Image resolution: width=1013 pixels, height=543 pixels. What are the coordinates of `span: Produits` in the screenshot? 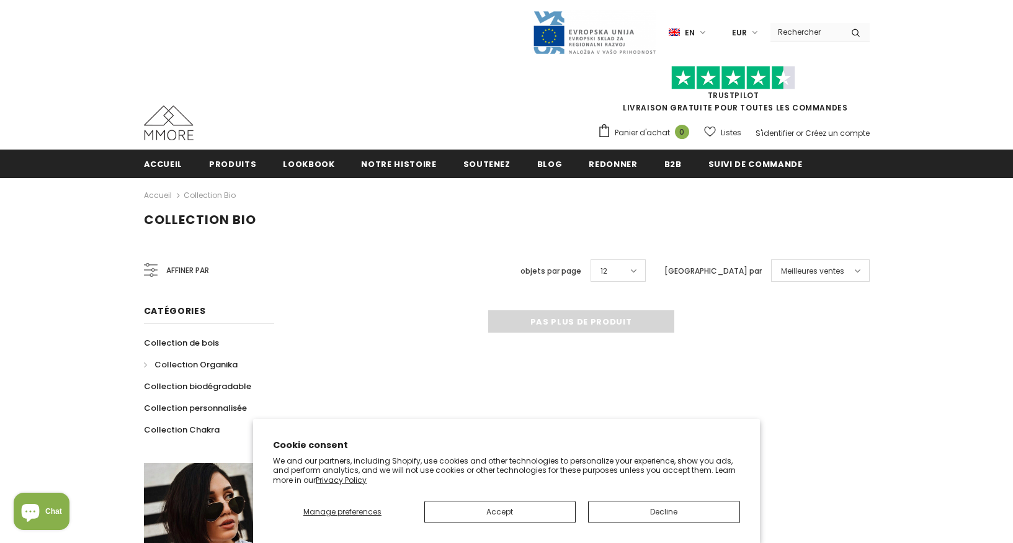 It's located at (233, 164).